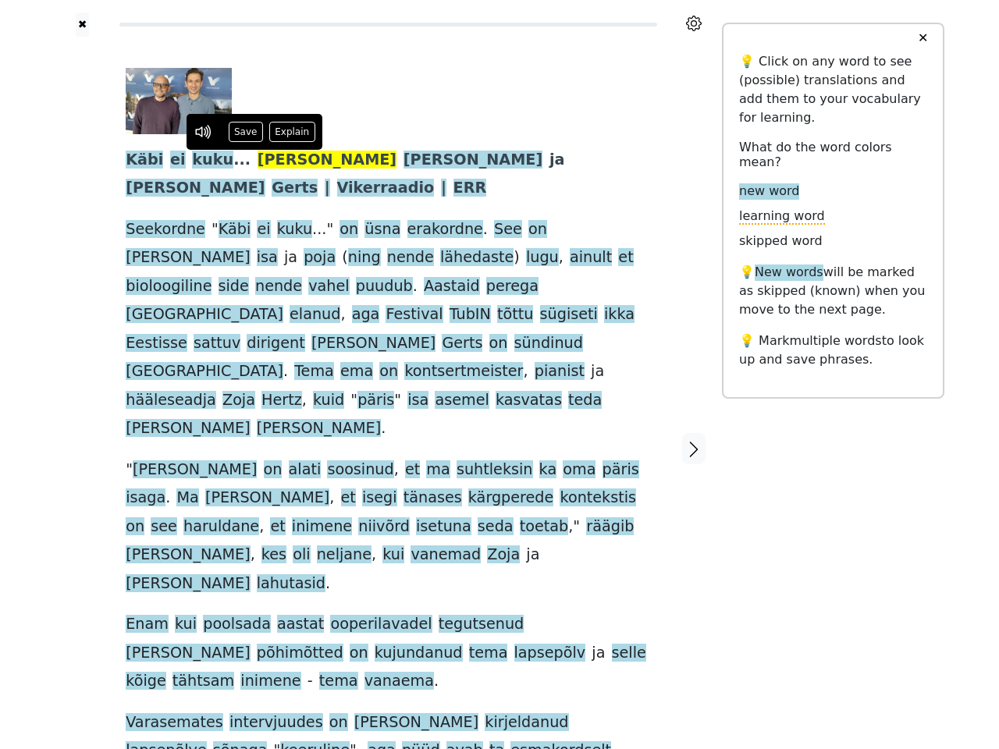 The width and height of the screenshot is (999, 749). What do you see at coordinates (591, 258) in the screenshot?
I see `span: ainult` at bounding box center [591, 258].